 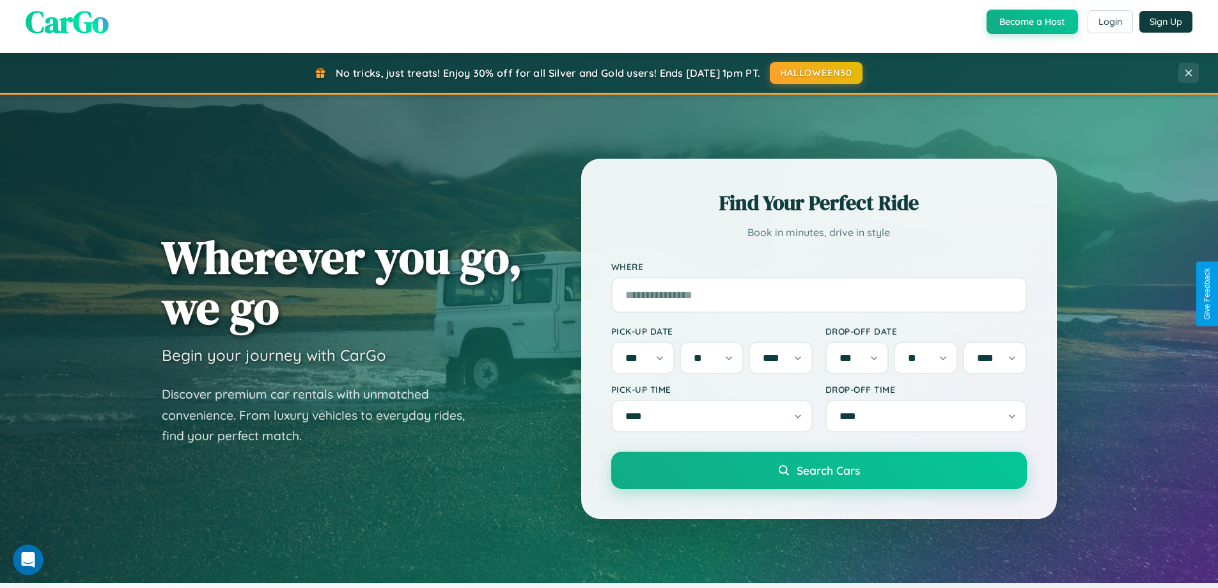 I want to click on label: Drop-off Time, so click(x=926, y=389).